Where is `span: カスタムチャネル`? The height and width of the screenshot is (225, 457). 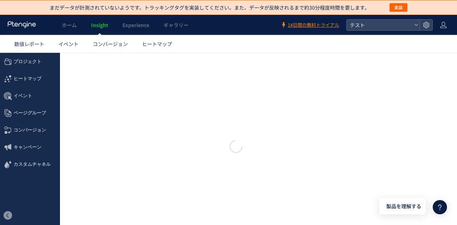
span: カスタムチャネル is located at coordinates (32, 112).